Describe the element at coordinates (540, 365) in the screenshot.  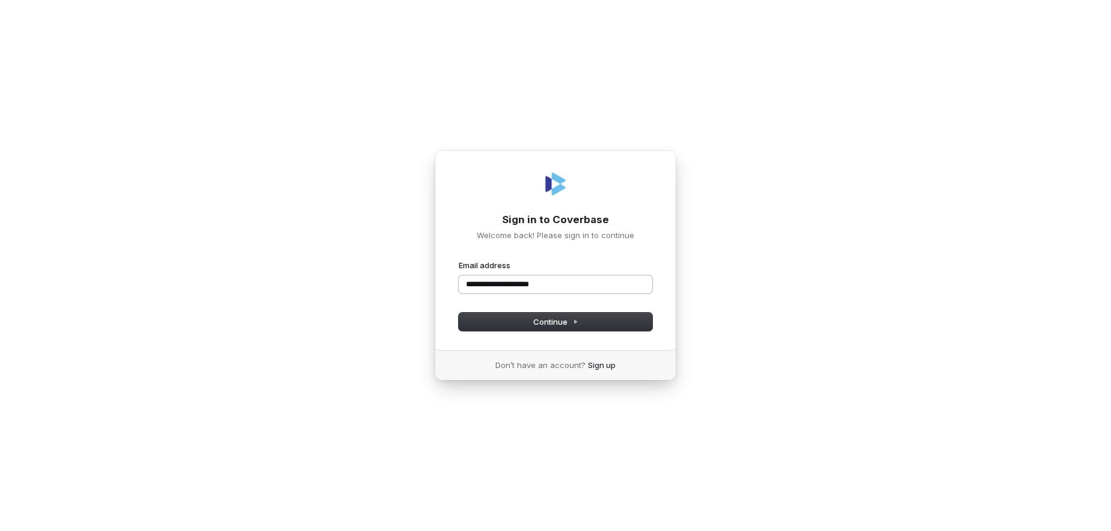
I see `span: Don’t have an account?` at that location.